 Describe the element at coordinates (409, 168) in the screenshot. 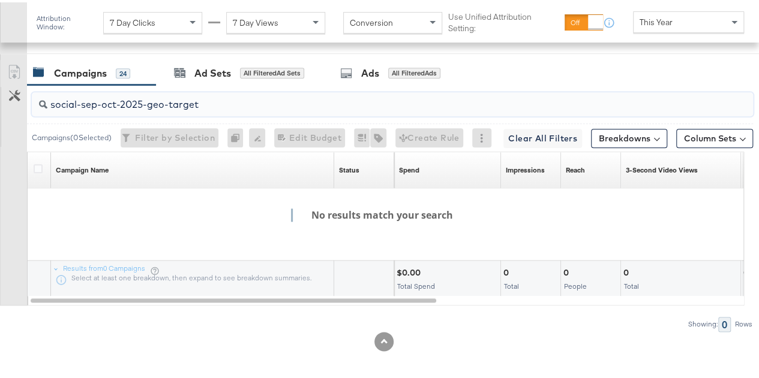

I see `a: The total amount spent to date.` at that location.